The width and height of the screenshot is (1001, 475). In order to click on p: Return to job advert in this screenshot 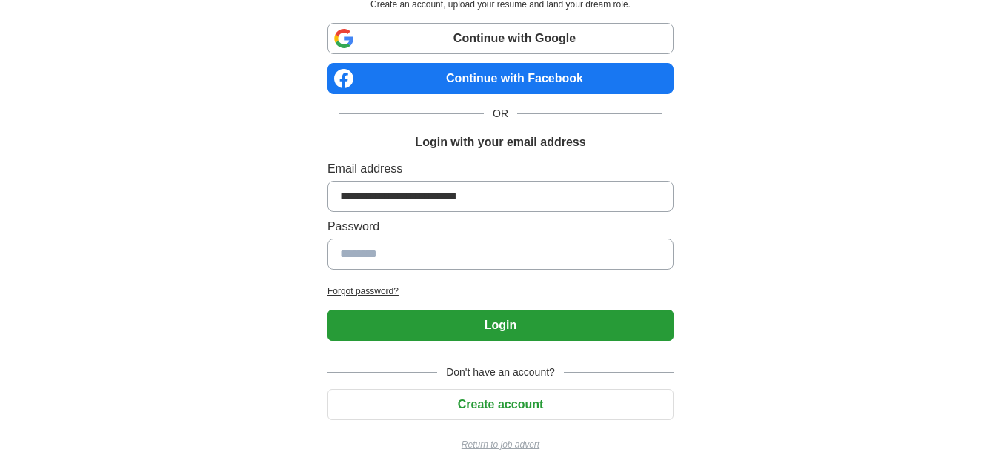, I will do `click(500, 445)`.